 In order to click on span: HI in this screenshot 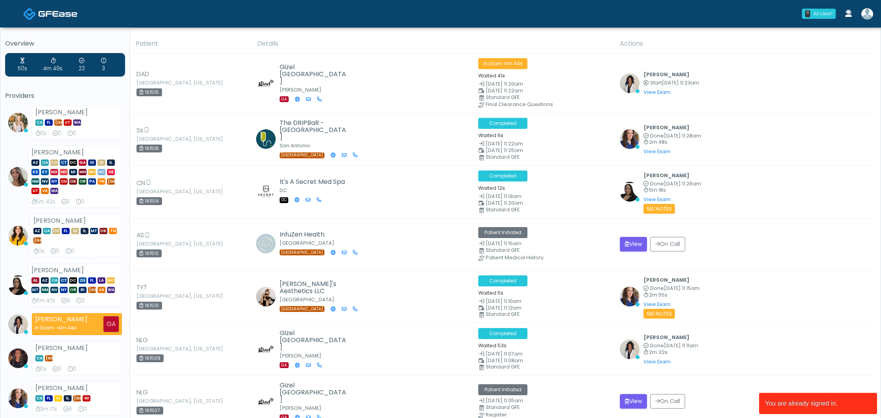, I will do `click(92, 163)`.